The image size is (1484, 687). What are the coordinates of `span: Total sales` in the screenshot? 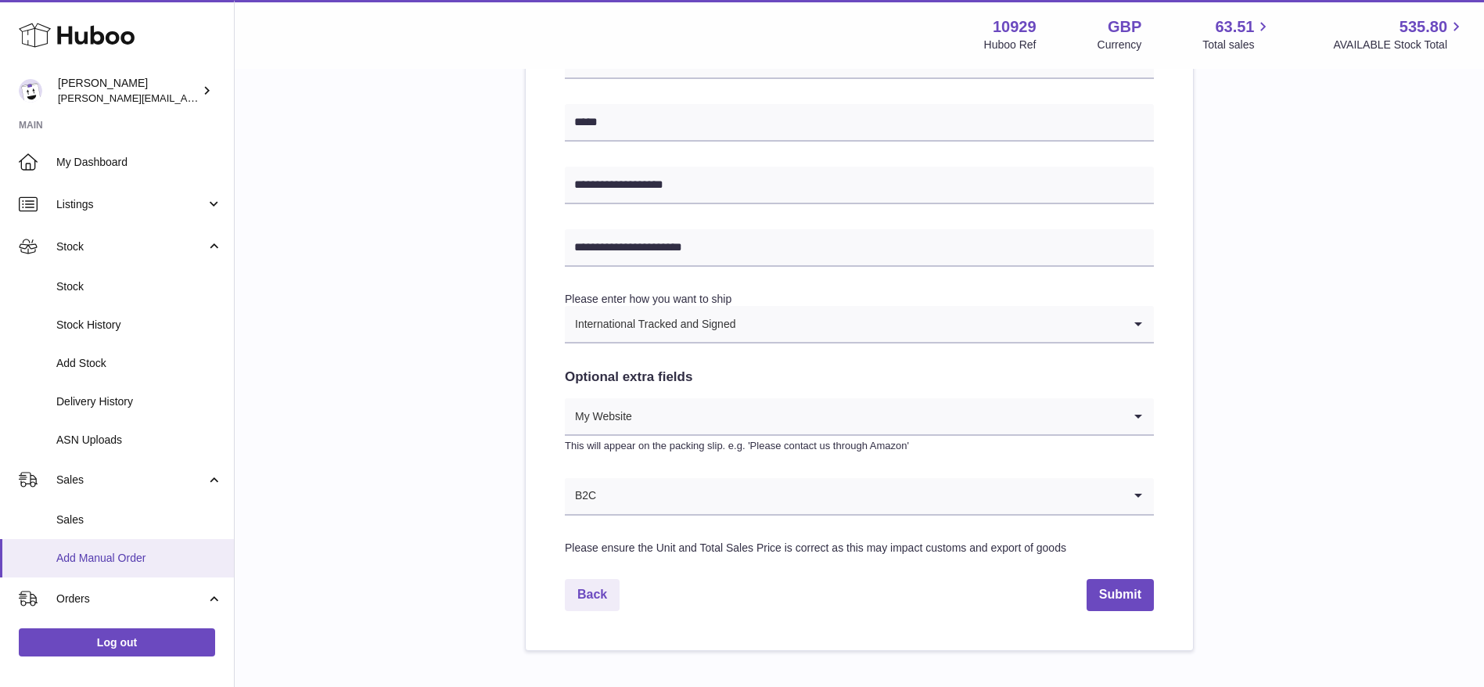 It's located at (1237, 45).